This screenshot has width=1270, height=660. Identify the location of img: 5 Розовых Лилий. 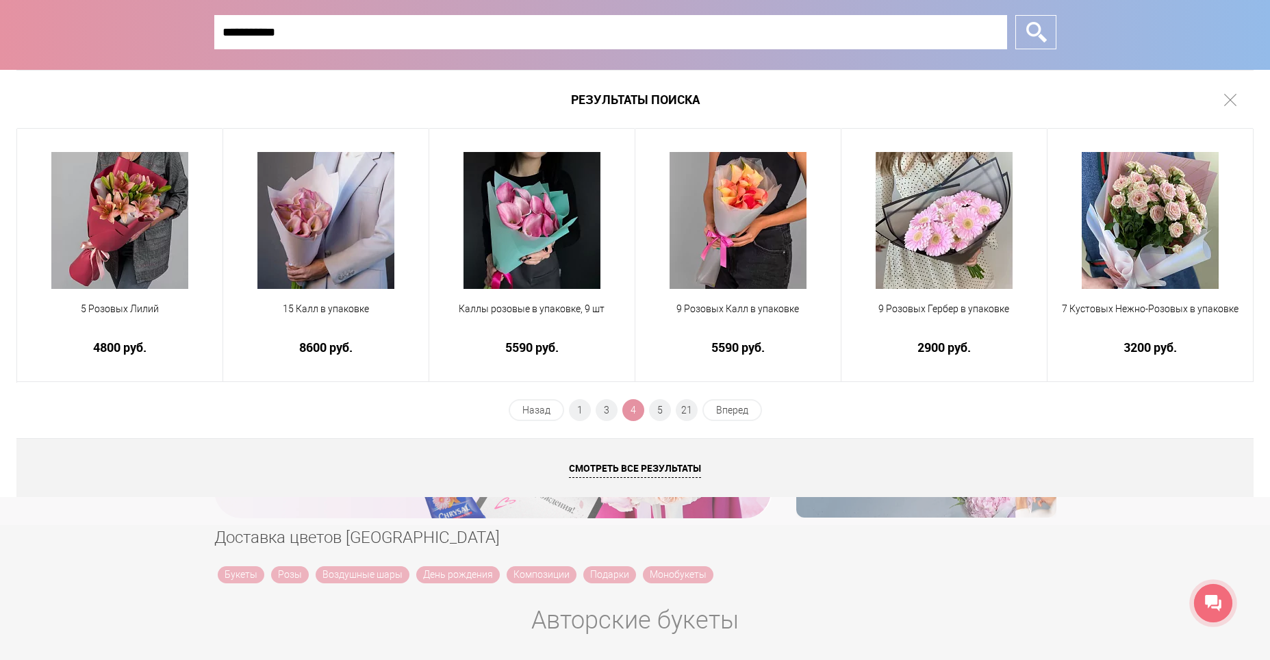
(120, 220).